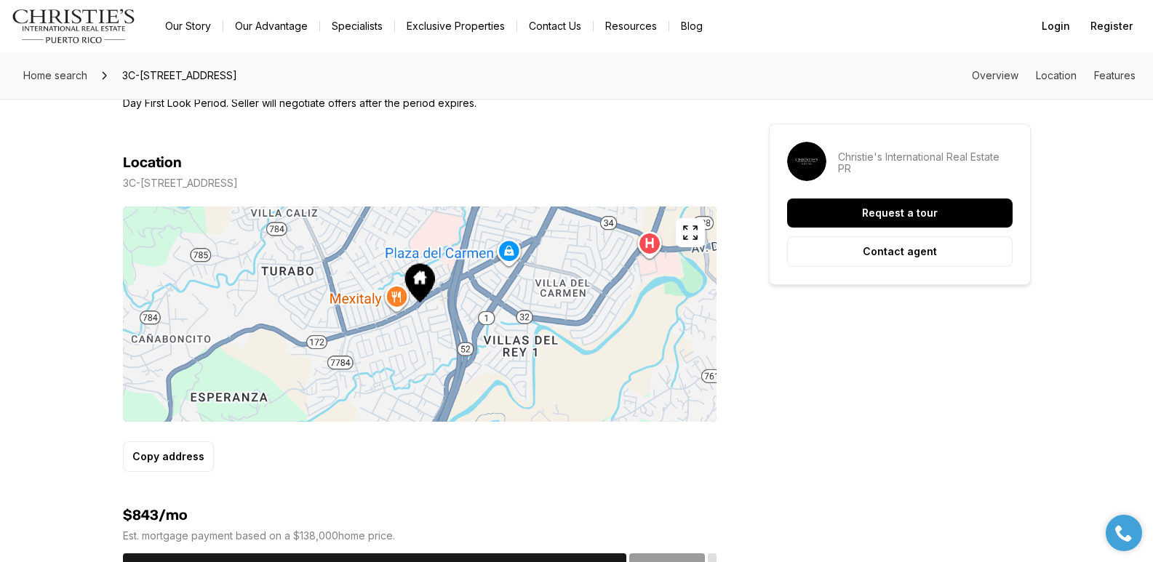 This screenshot has width=1153, height=562. I want to click on span: Register, so click(1111, 26).